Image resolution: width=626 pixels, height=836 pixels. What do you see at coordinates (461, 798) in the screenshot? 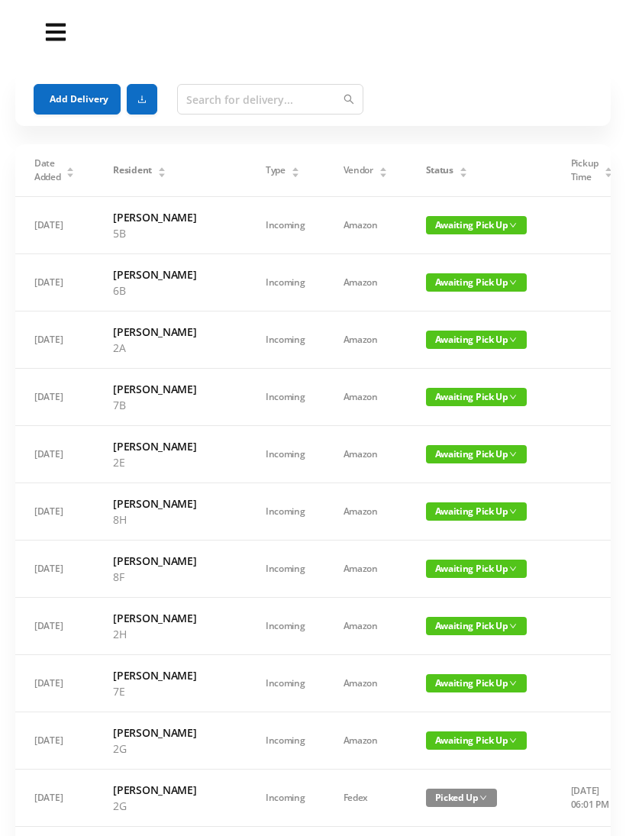
I see `span: Picked Up` at bounding box center [461, 798].